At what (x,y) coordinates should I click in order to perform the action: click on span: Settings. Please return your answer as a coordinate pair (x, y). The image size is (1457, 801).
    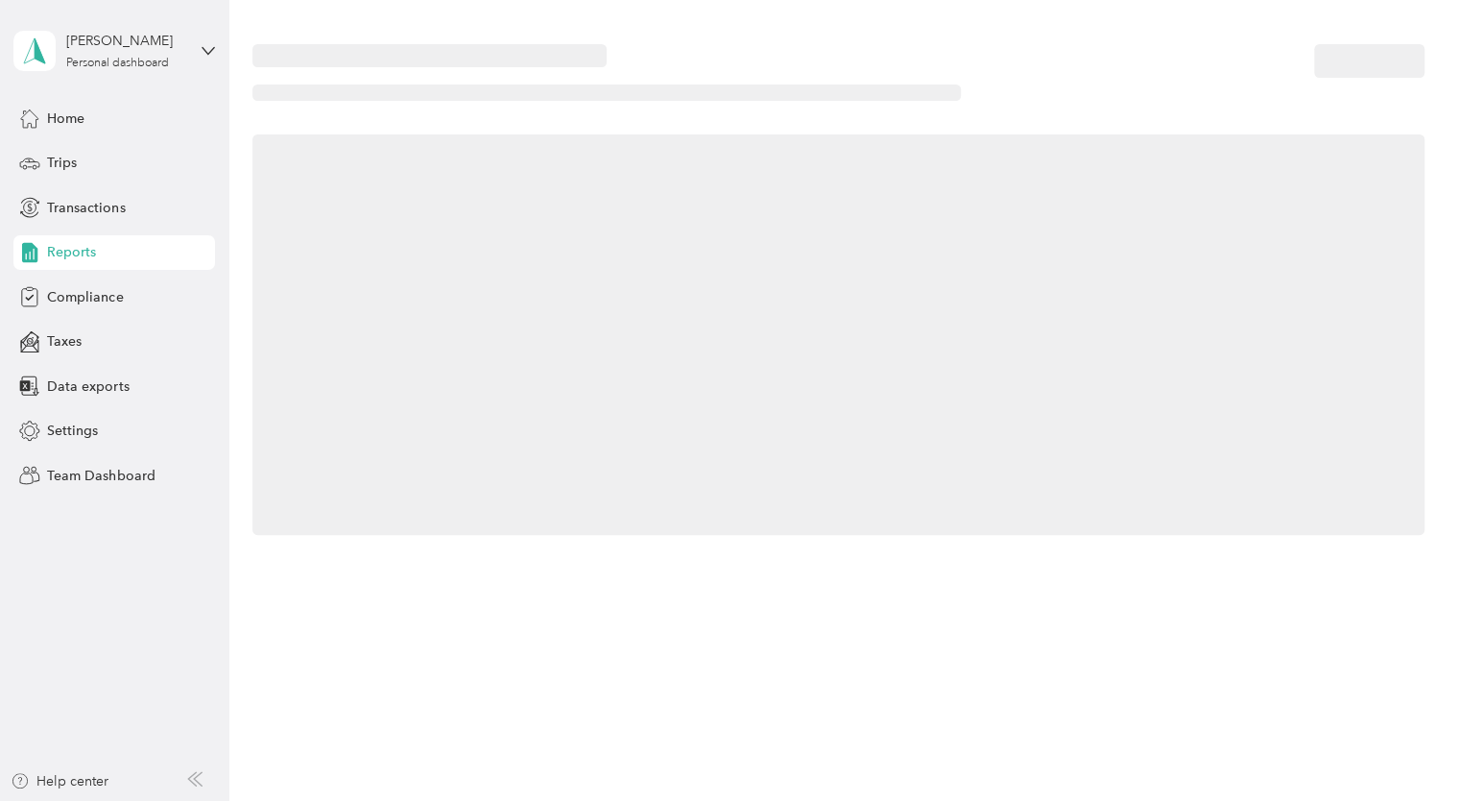
    Looking at the image, I should click on (72, 430).